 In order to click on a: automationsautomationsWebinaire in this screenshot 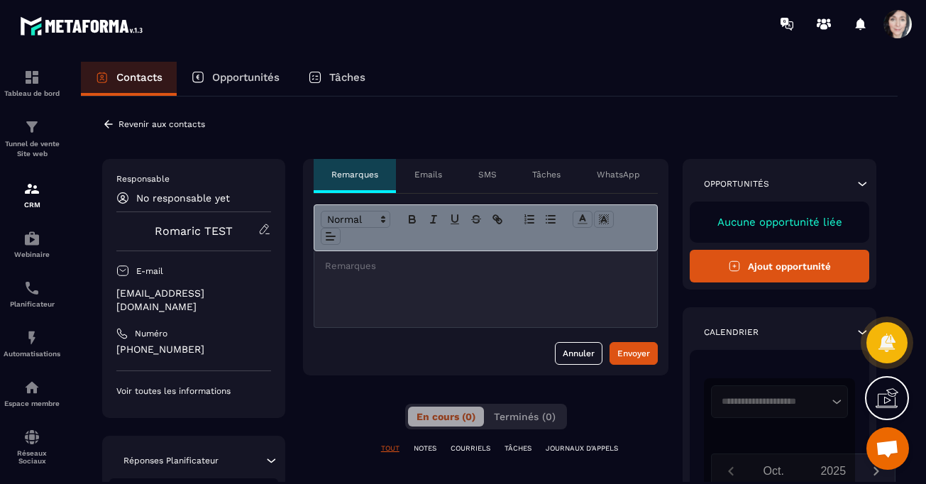, I will do `click(32, 244)`.